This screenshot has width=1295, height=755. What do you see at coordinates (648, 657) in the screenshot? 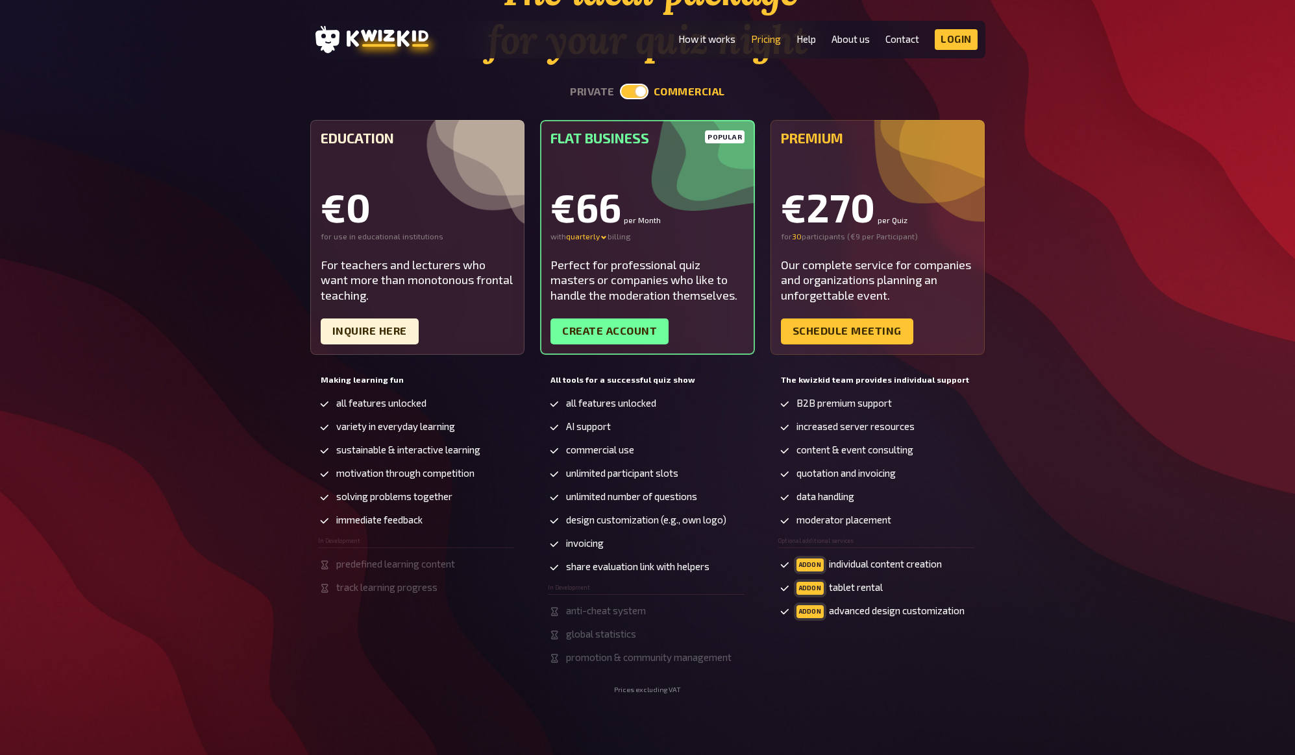
I see `span: promotion & community management` at bounding box center [648, 657].